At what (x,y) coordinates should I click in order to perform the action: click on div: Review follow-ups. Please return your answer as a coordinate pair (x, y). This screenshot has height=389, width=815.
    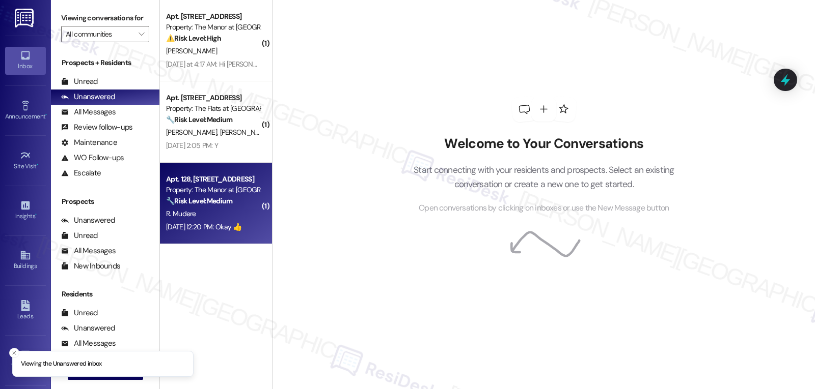
    Looking at the image, I should click on (97, 127).